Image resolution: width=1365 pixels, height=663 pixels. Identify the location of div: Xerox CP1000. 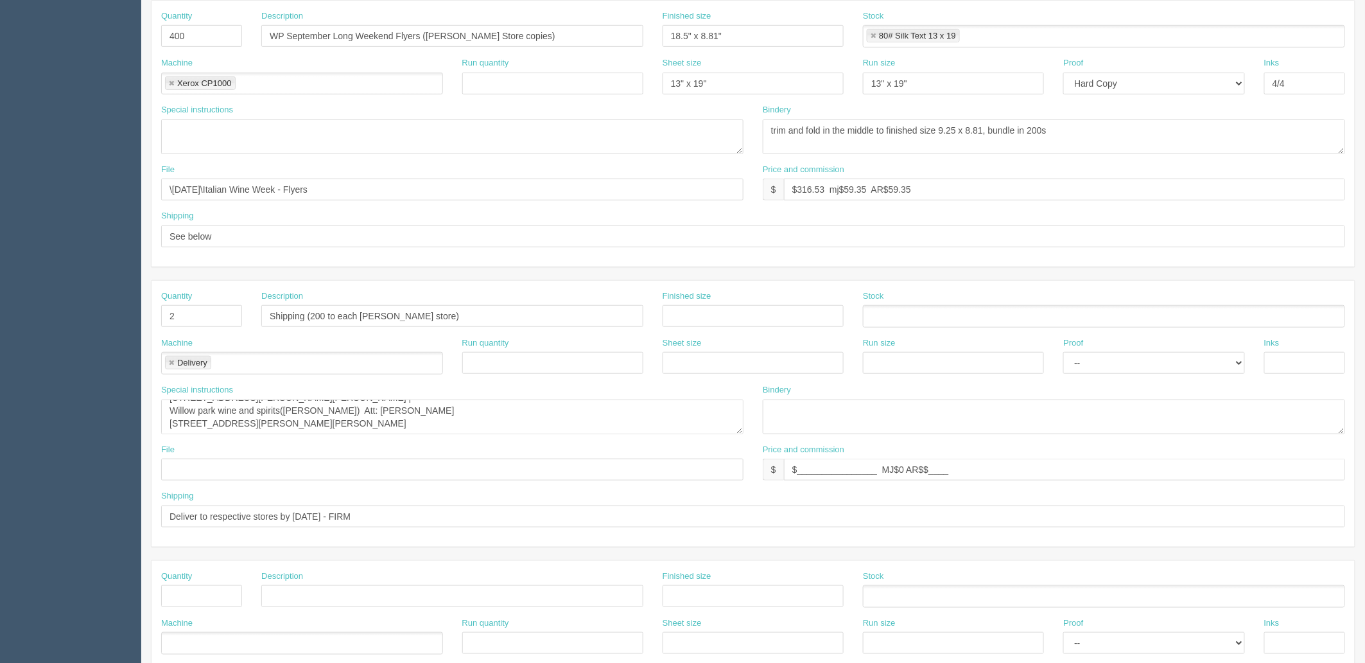
(204, 83).